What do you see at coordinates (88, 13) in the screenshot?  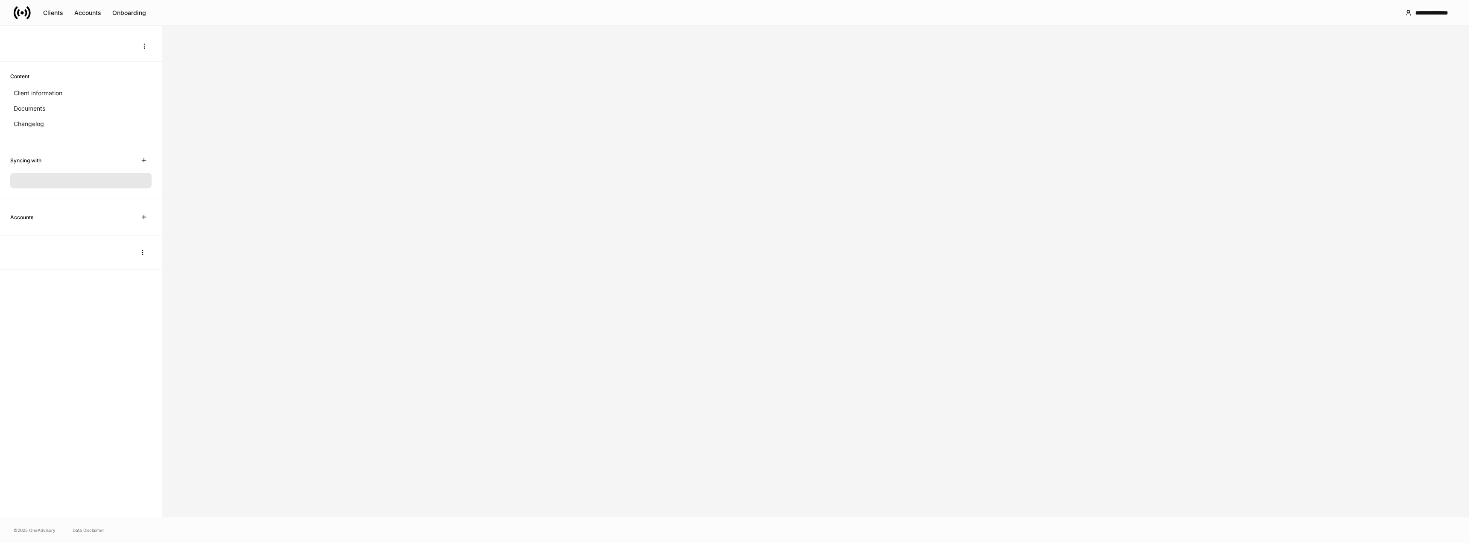 I see `div: Accounts` at bounding box center [88, 13].